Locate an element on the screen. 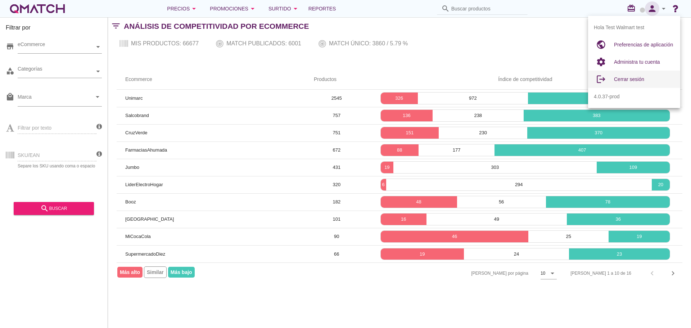  span: Más alto is located at coordinates (130, 272).